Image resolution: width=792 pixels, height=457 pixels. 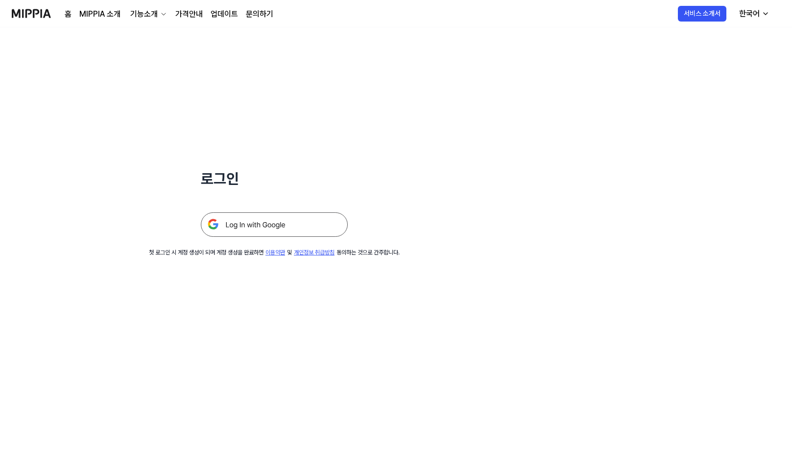 I want to click on a: 문의하기, so click(x=260, y=14).